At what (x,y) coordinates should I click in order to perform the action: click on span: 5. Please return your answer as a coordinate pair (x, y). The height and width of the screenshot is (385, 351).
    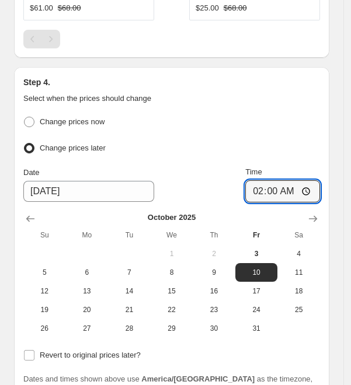
    Looking at the image, I should click on (44, 273).